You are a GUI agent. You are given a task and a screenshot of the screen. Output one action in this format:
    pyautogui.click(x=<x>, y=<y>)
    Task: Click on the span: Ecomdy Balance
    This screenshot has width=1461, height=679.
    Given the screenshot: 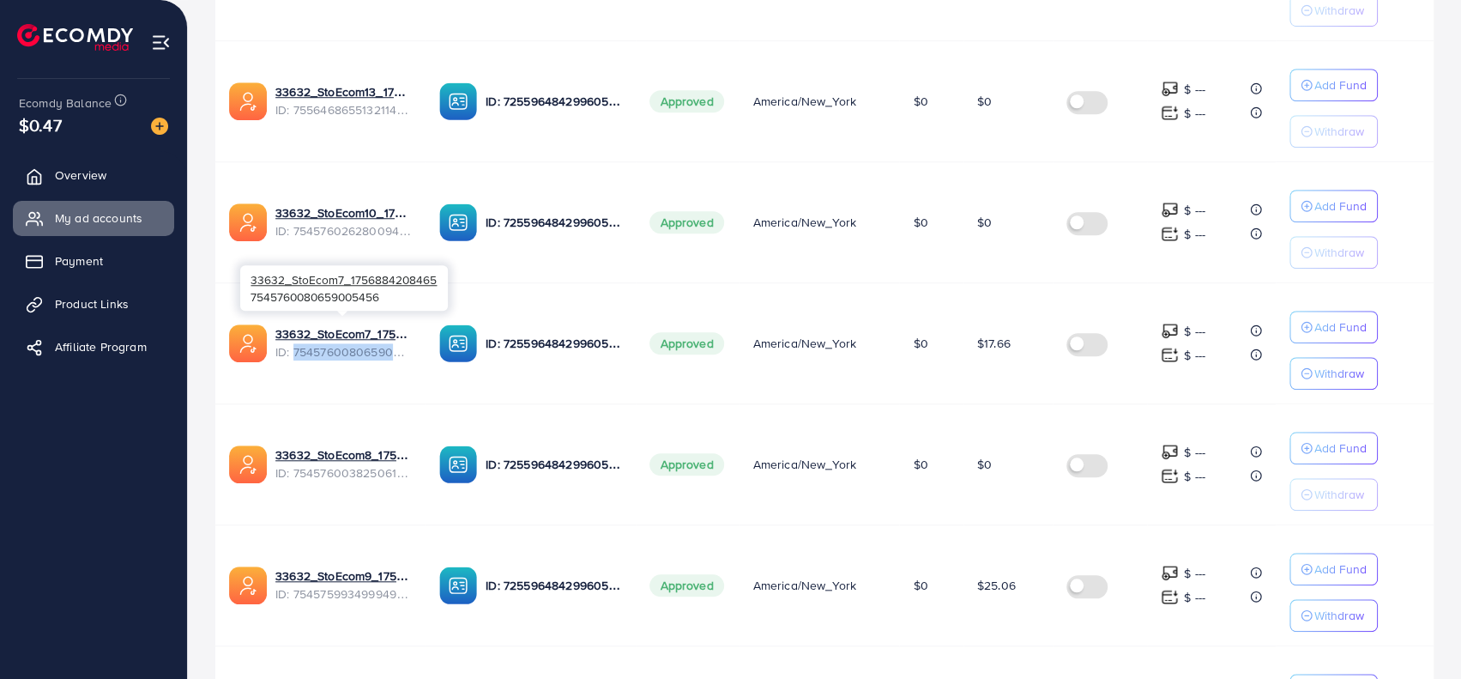 What is the action you would take?
    pyautogui.click(x=65, y=103)
    